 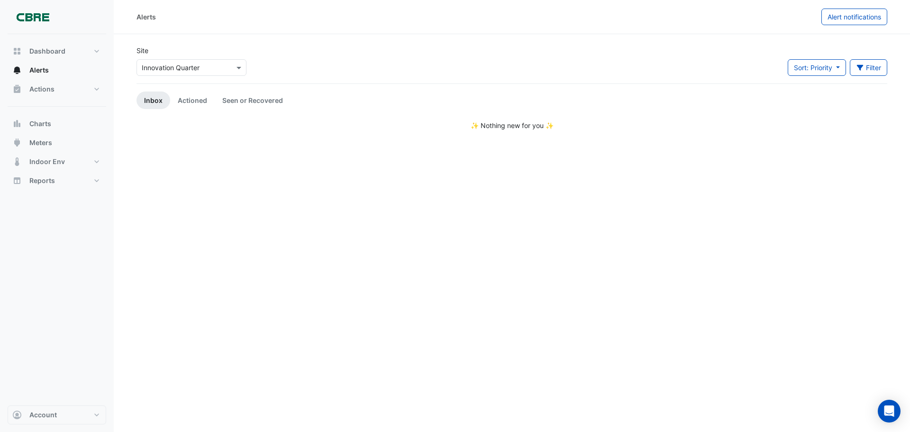 I want to click on button: Indoor Env, so click(x=57, y=162).